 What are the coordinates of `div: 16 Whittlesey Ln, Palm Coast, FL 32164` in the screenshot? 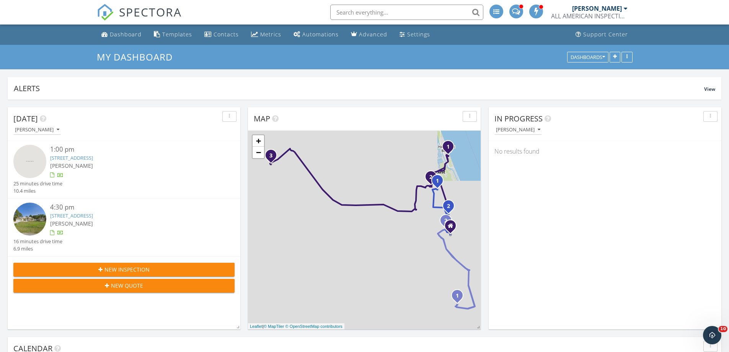 It's located at (433, 179).